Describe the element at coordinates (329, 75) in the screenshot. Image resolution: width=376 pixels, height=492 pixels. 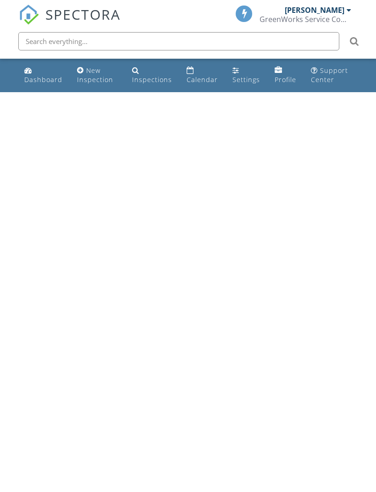
I see `div: Support Center` at that location.